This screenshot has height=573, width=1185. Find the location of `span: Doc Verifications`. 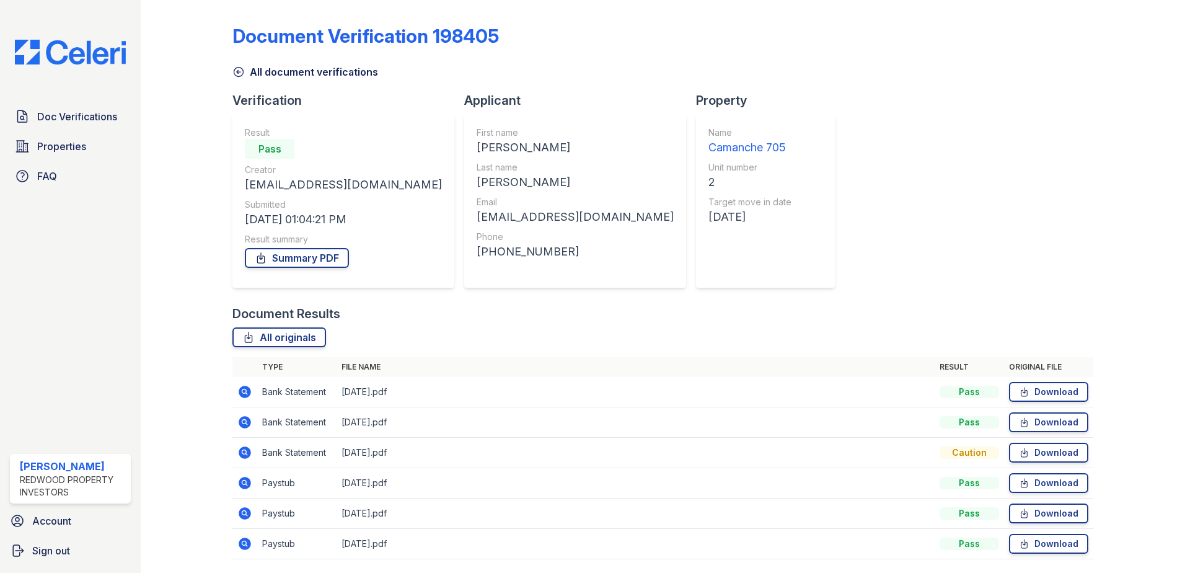

span: Doc Verifications is located at coordinates (77, 117).